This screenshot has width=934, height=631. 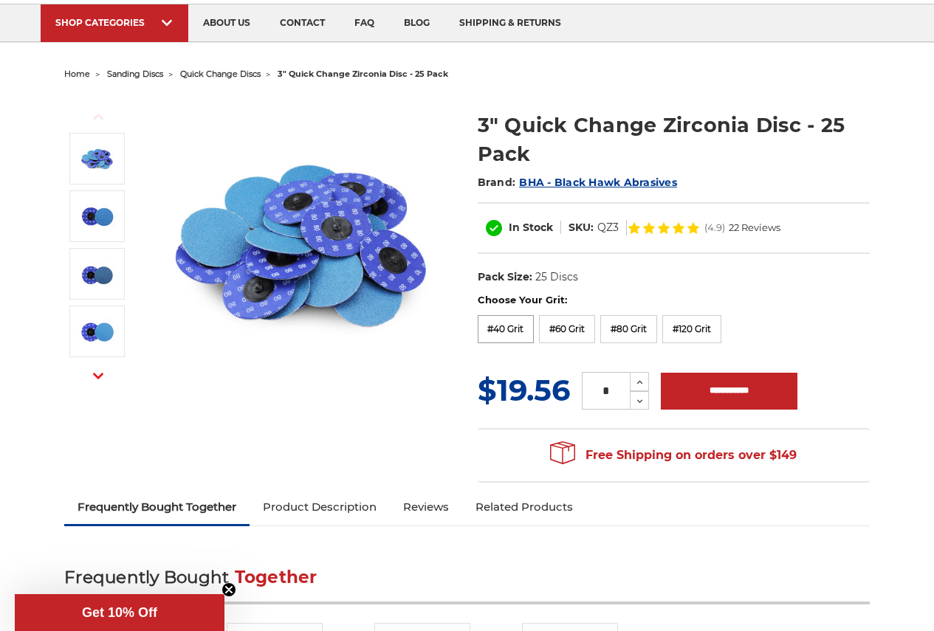 I want to click on a: about us, so click(x=227, y=23).